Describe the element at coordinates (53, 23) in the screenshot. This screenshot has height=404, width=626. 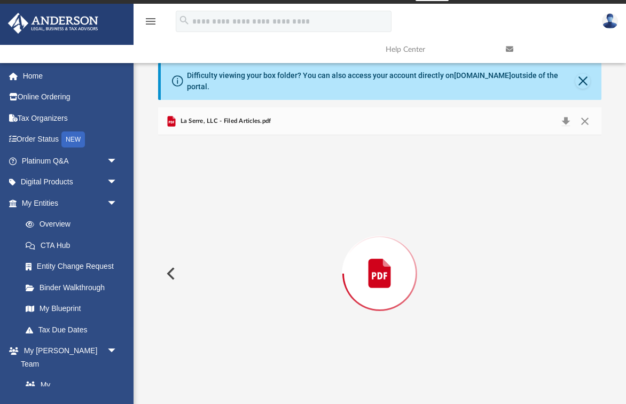
I see `img: Anderson Advisors Platinum Portal` at that location.